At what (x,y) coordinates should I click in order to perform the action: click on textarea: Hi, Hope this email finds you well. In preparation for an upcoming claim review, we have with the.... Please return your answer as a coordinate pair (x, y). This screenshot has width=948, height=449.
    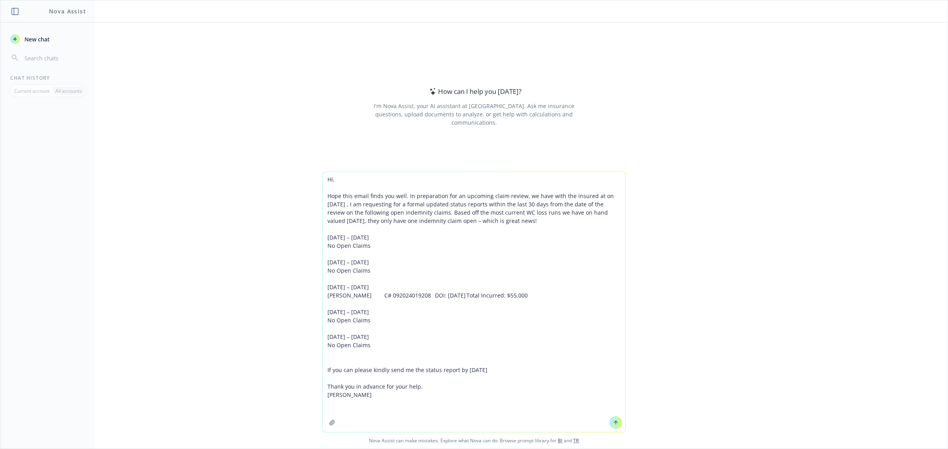
    Looking at the image, I should click on (474, 302).